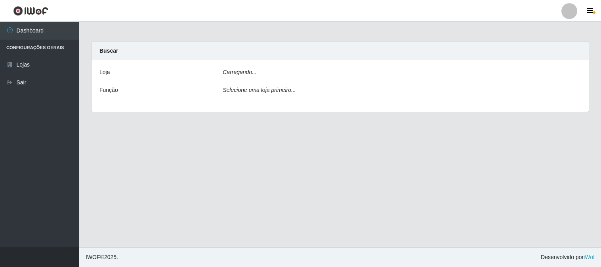  Describe the element at coordinates (240, 72) in the screenshot. I see `i: Carregando...` at that location.